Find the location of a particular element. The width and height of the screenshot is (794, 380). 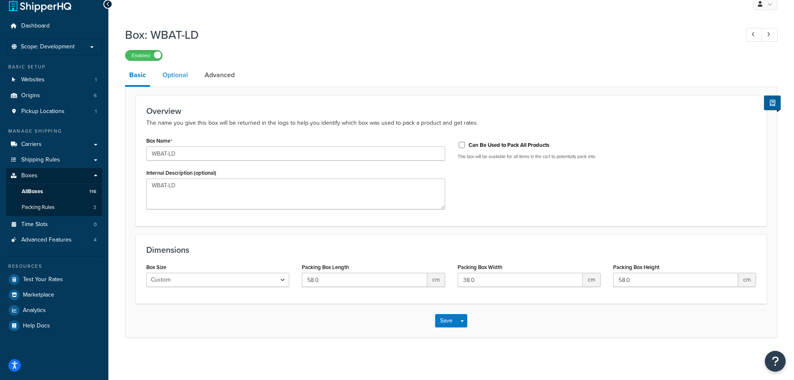

span: Boxes is located at coordinates (29, 175).